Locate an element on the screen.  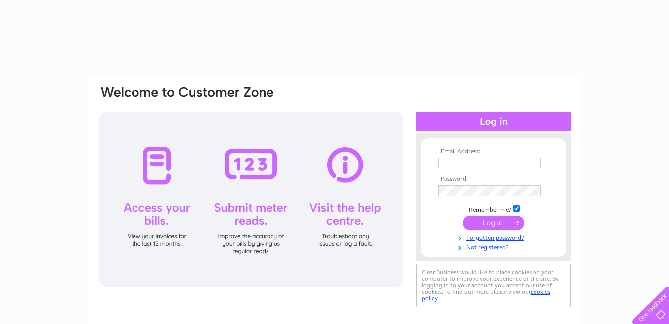
a: Not registered? is located at coordinates (495, 246).